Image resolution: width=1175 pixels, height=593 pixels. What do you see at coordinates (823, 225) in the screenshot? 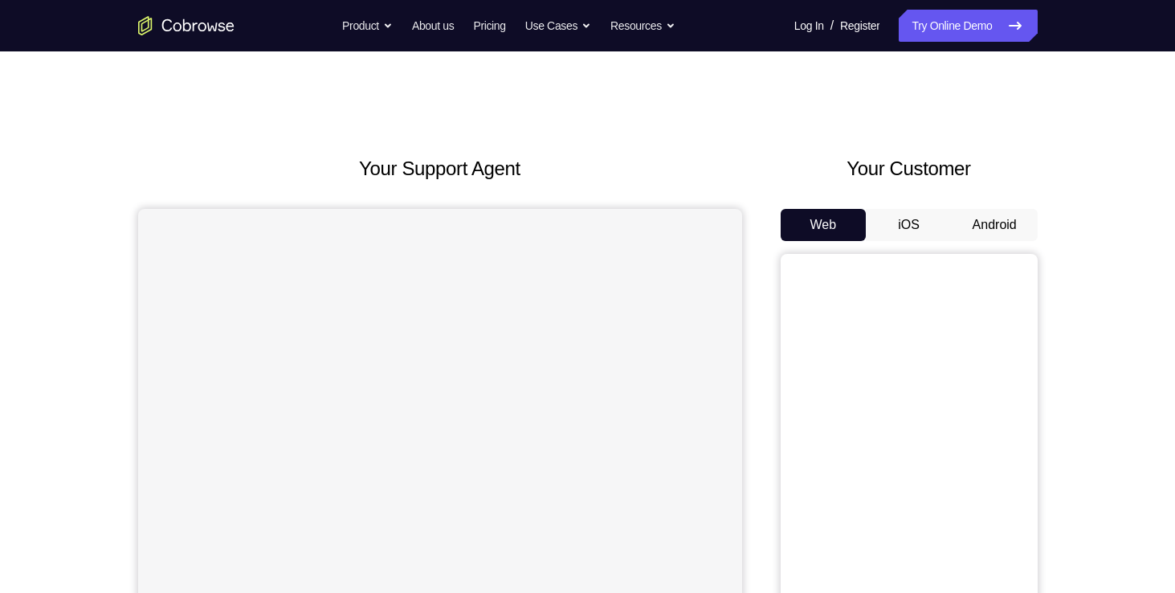
I see `button: Web` at bounding box center [823, 225].